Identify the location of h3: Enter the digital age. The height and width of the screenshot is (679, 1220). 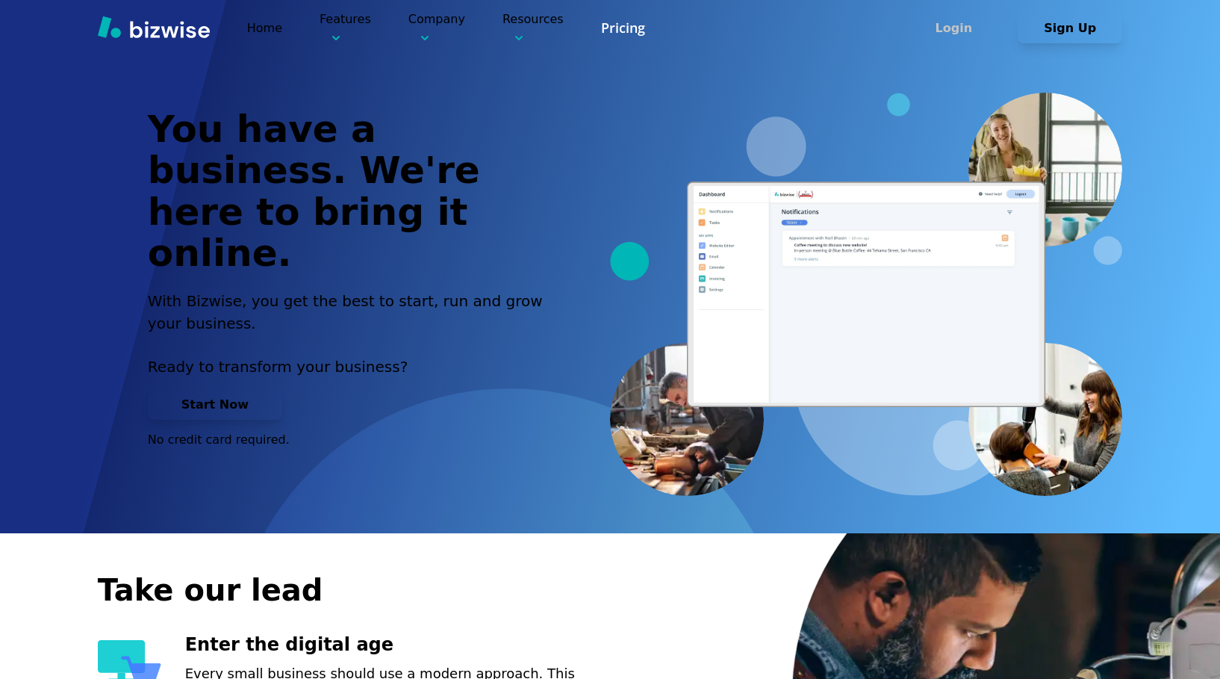
(397, 644).